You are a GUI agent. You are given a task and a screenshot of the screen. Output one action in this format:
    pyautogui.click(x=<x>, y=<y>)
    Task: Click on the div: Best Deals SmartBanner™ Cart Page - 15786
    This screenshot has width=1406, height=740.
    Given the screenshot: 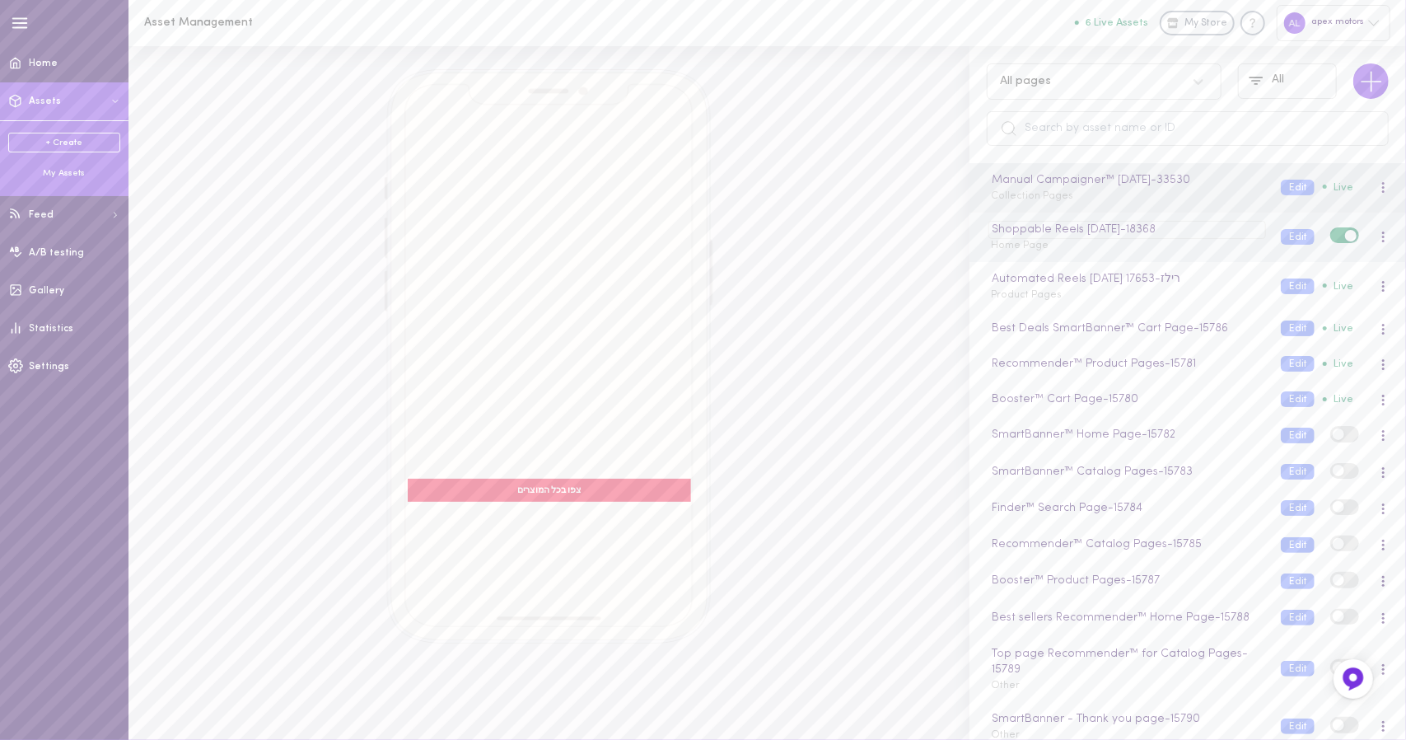 What is the action you would take?
    pyautogui.click(x=1127, y=329)
    